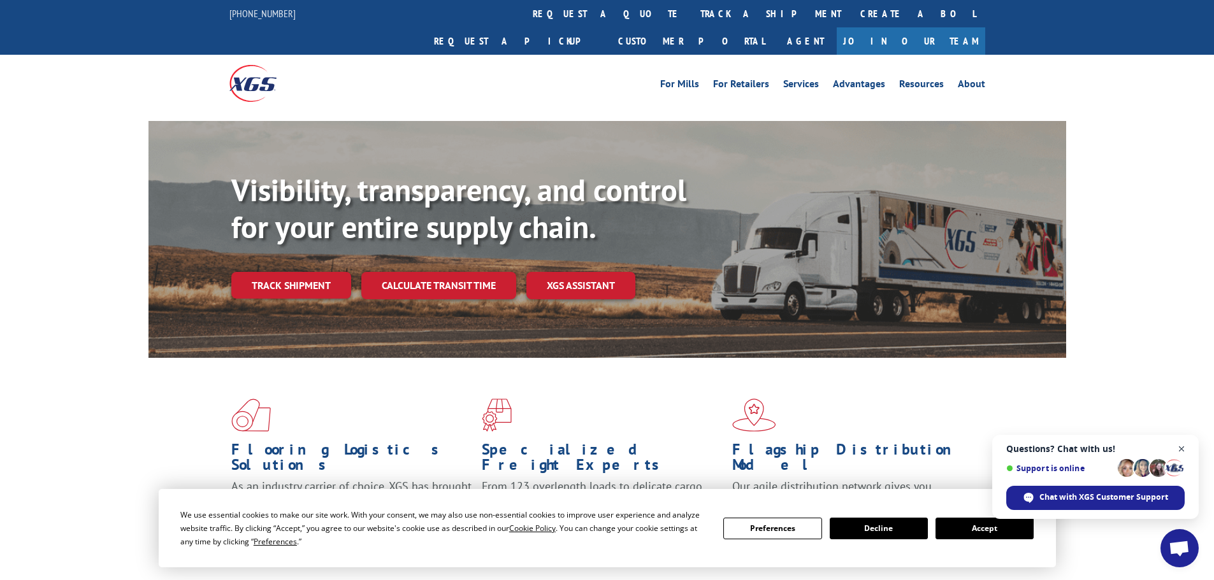 This screenshot has width=1214, height=580. I want to click on a: About, so click(971, 86).